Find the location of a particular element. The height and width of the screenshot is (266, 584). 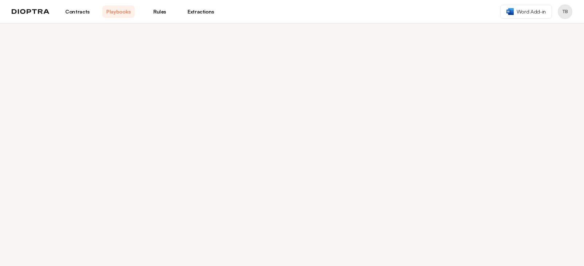

a: Rules is located at coordinates (160, 12).